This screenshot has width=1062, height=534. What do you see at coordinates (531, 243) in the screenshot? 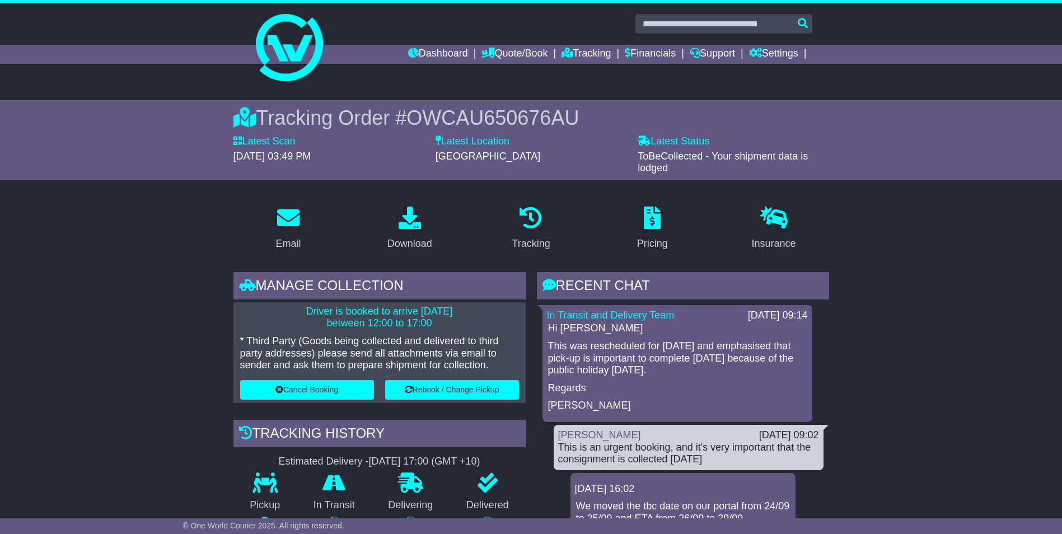
I see `div: Tracking` at bounding box center [531, 243].